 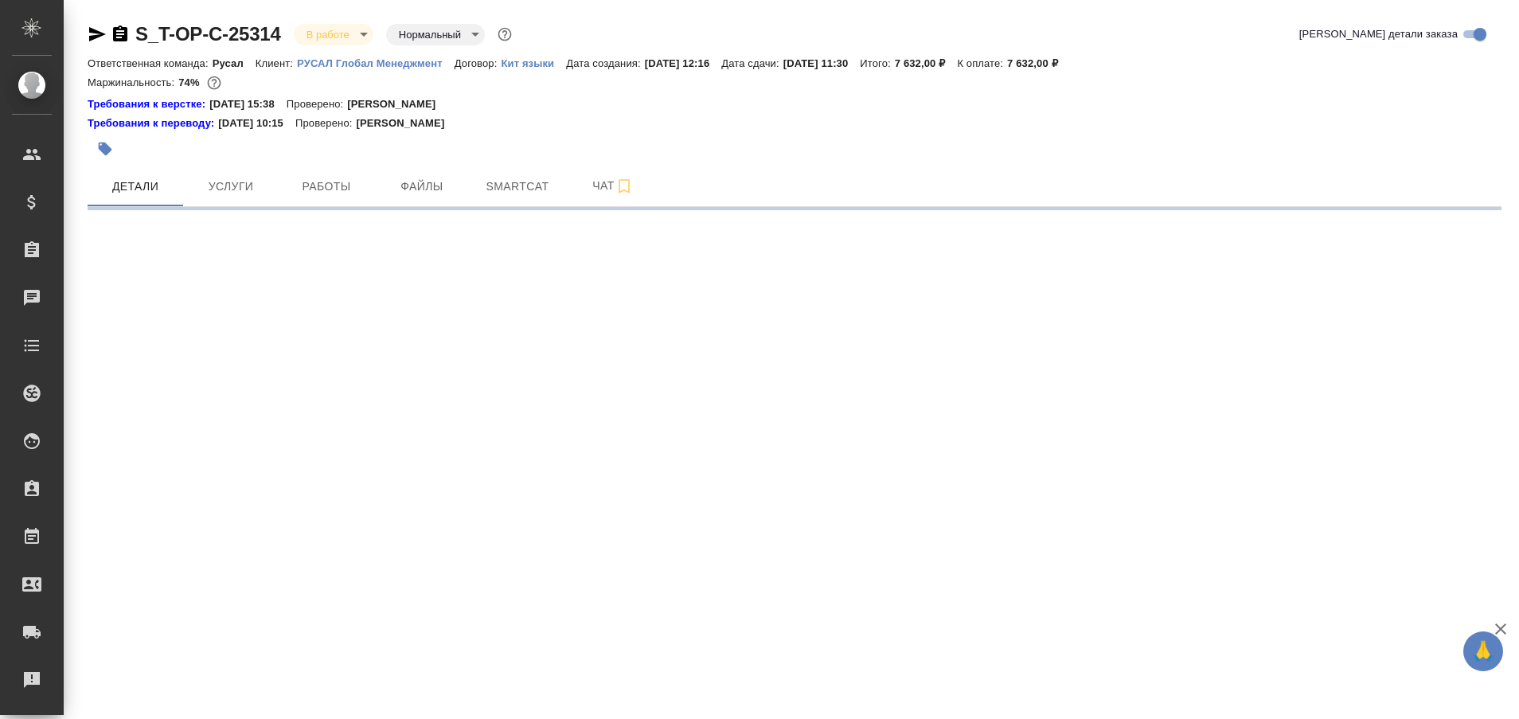 What do you see at coordinates (326, 186) in the screenshot?
I see `span: Работы` at bounding box center [326, 186].